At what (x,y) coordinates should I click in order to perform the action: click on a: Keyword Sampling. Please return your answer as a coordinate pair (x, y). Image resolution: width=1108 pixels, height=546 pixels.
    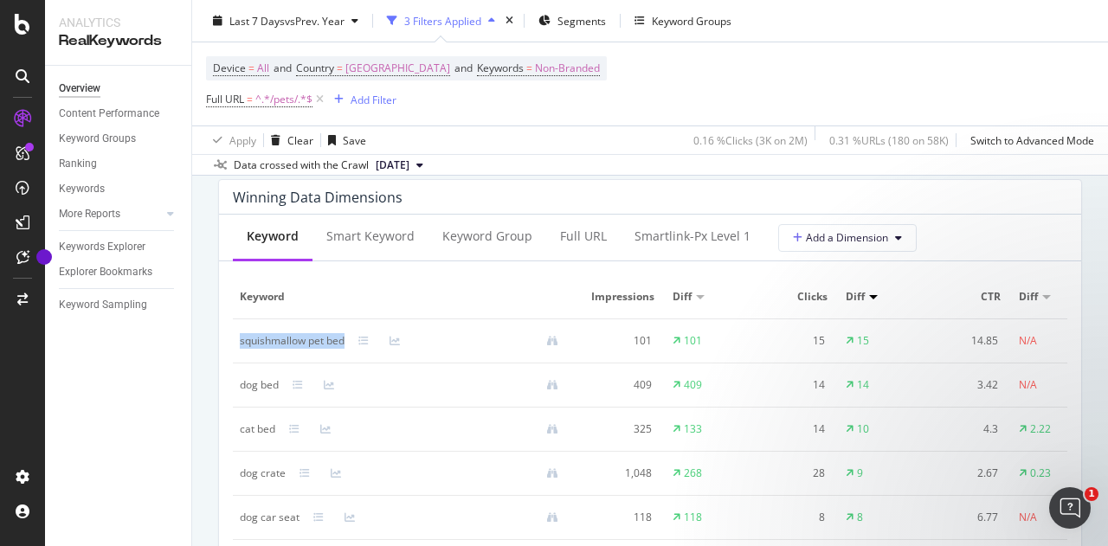
    Looking at the image, I should click on (119, 305).